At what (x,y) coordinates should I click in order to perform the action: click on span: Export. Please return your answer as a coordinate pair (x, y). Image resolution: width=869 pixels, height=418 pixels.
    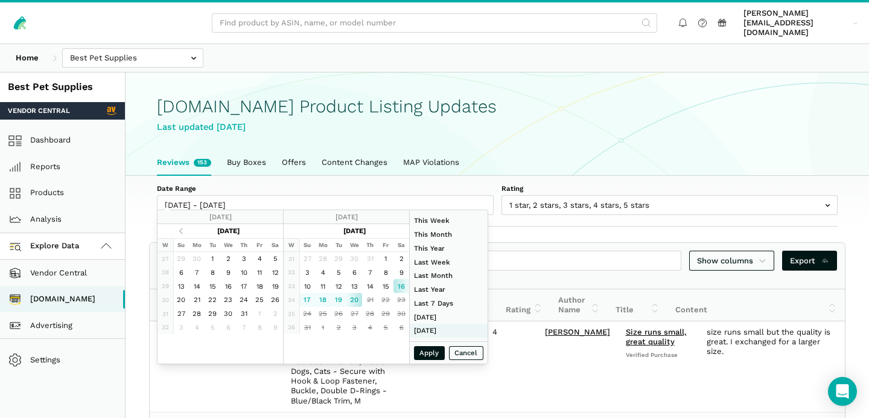
    Looking at the image, I should click on (809, 261).